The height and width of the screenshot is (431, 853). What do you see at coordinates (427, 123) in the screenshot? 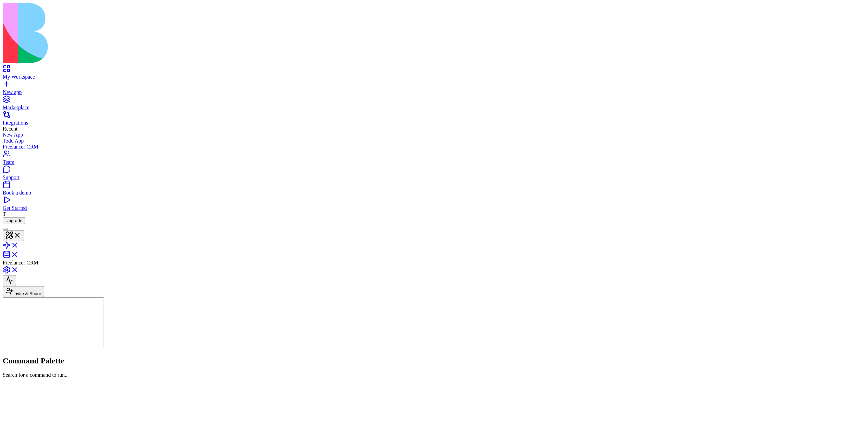
I see `div: Integrations` at bounding box center [427, 123].